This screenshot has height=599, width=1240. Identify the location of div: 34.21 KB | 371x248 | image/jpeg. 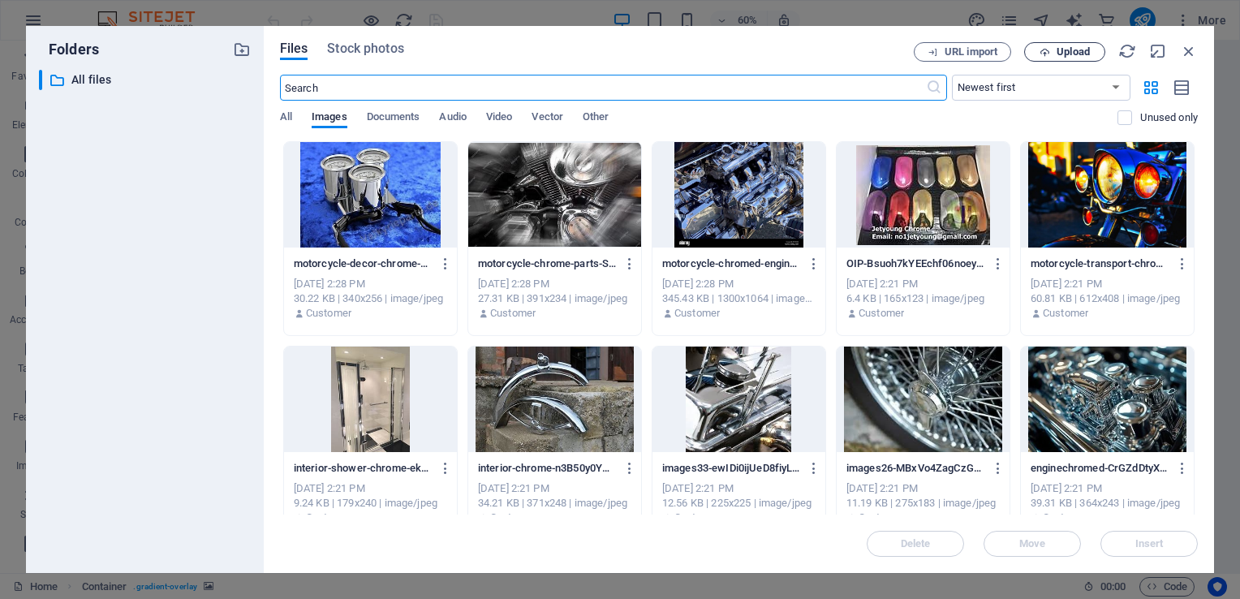
(554, 503).